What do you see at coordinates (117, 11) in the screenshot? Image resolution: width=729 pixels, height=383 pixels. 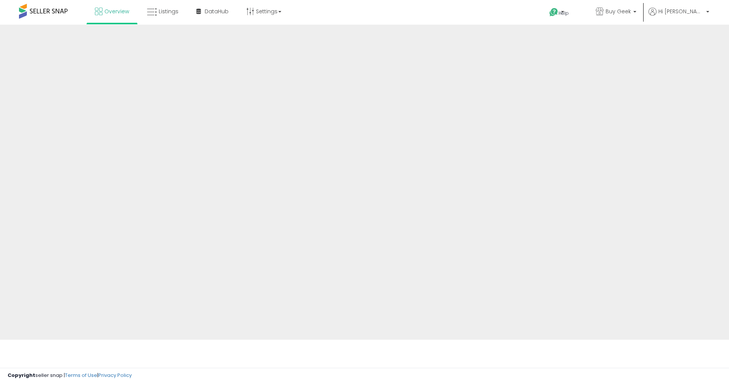 I see `span: Overview` at bounding box center [117, 11].